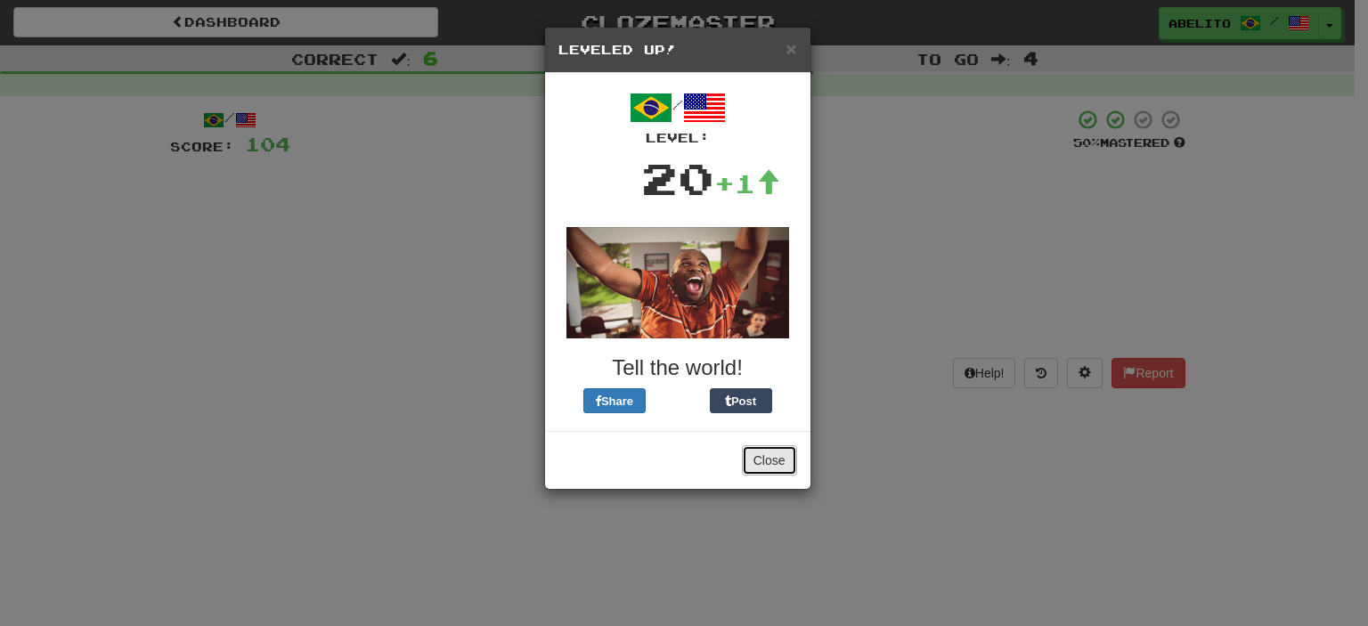 The image size is (1368, 626). I want to click on div: Level:, so click(678, 138).